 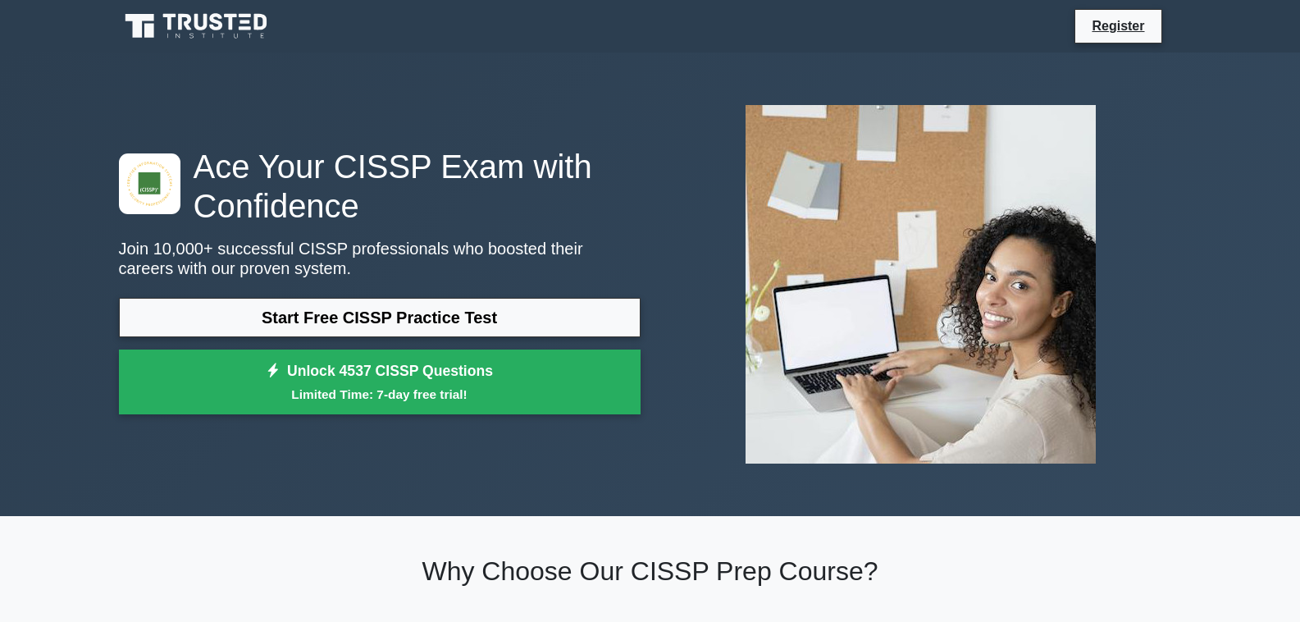 What do you see at coordinates (1118, 25) in the screenshot?
I see `a: Register` at bounding box center [1118, 25].